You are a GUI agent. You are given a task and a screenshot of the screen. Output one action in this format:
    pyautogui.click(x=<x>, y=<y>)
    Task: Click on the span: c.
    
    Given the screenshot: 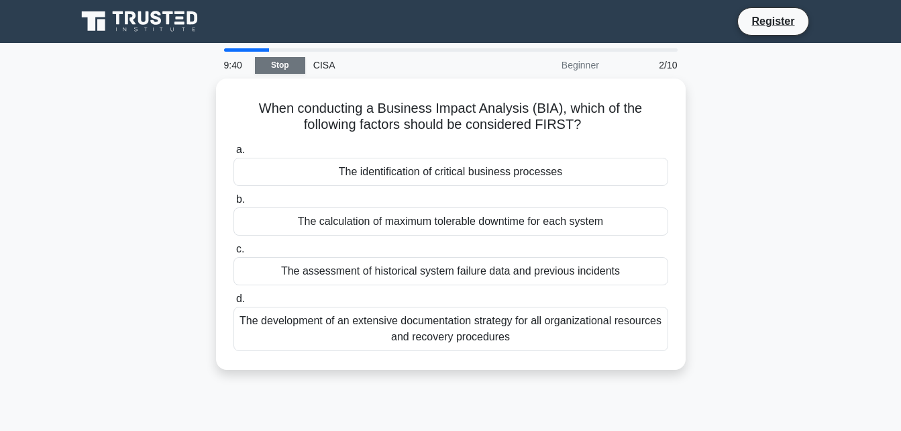 What is the action you would take?
    pyautogui.click(x=240, y=248)
    